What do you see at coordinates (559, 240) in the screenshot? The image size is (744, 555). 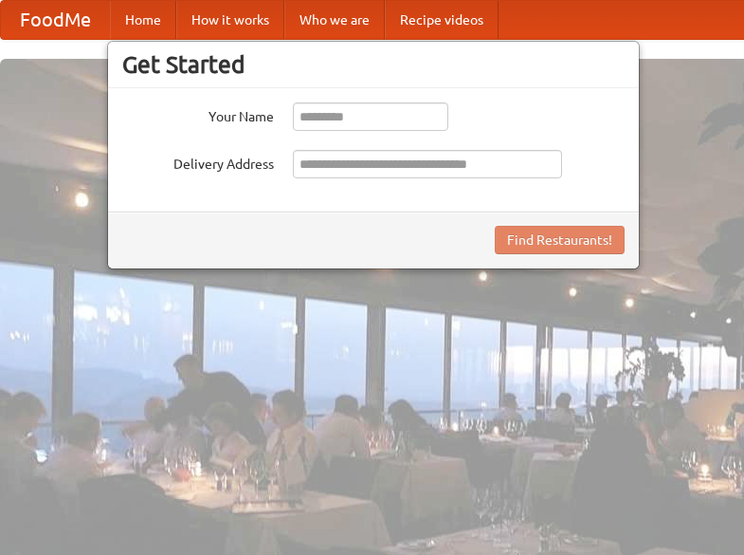 I see `button: Find Restaurants!` at bounding box center [559, 240].